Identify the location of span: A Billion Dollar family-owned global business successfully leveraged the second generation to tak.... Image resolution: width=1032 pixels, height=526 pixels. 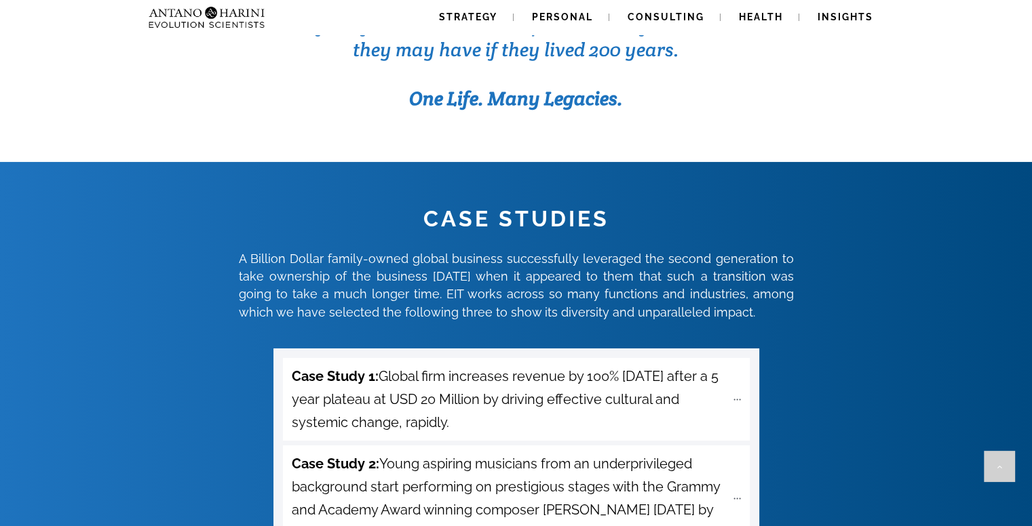
(516, 286).